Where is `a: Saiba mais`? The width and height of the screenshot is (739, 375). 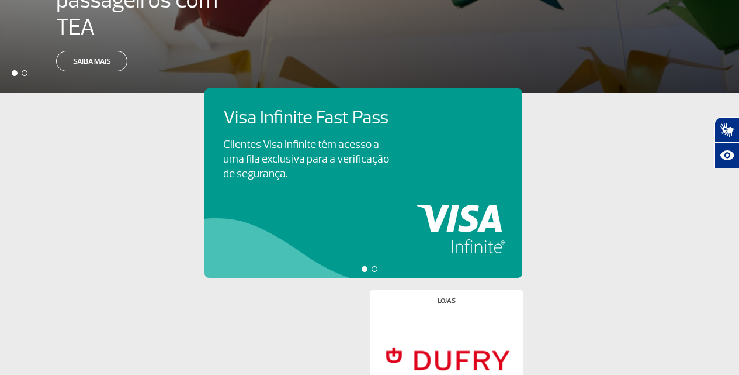 a: Saiba mais is located at coordinates (92, 61).